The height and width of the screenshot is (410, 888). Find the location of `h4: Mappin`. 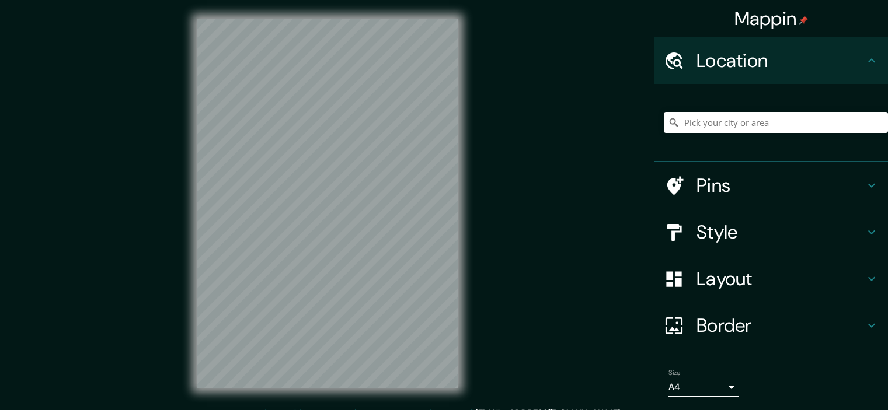

h4: Mappin is located at coordinates (771, 19).